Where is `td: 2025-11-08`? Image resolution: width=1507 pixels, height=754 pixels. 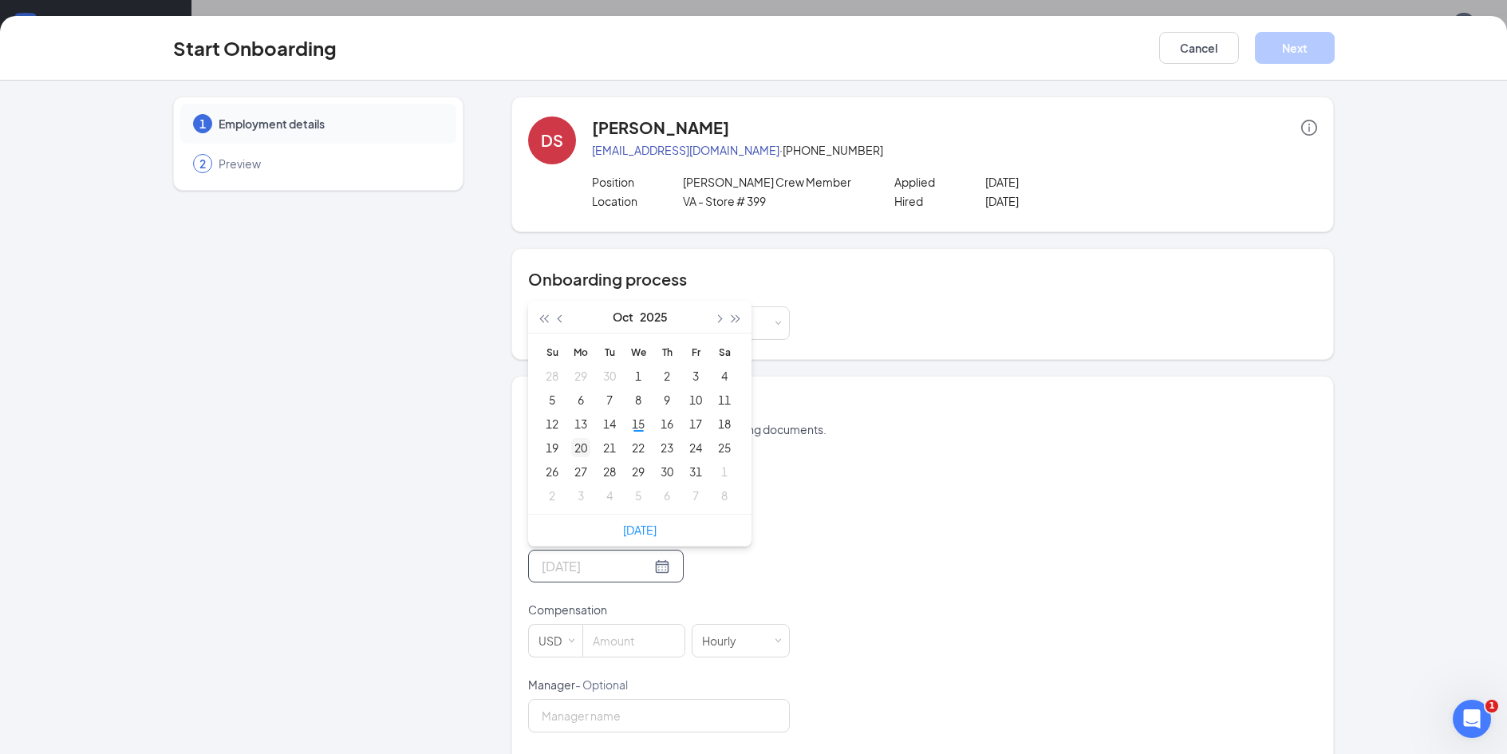 td: 2025-11-08 is located at coordinates (725, 496).